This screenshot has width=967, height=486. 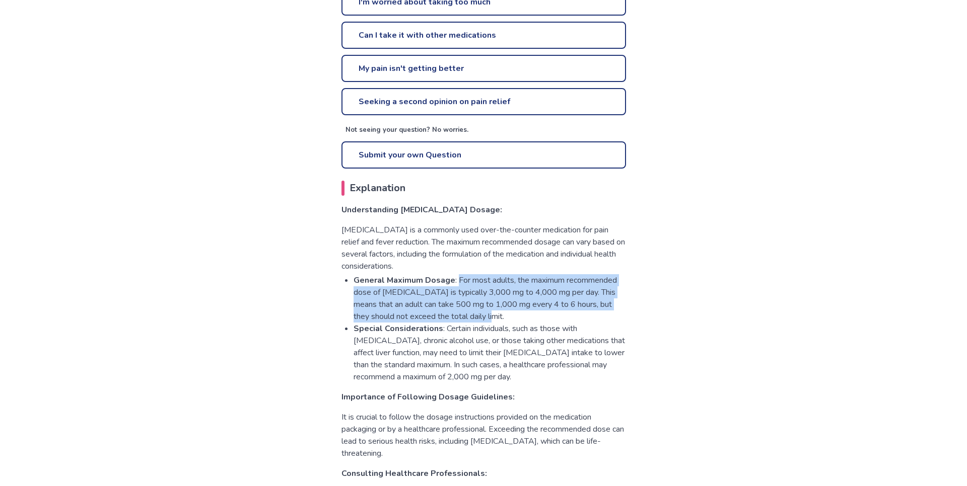 What do you see at coordinates (483, 397) in the screenshot?
I see `h3: Importance of Following Dosage Guidelines:` at bounding box center [483, 397].